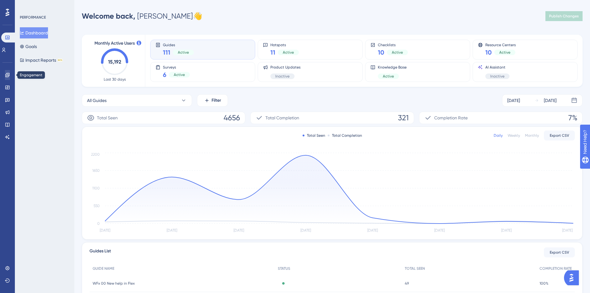 The height and width of the screenshot is (293, 590). Describe the element at coordinates (451, 118) in the screenshot. I see `span: Completion Rate` at that location.